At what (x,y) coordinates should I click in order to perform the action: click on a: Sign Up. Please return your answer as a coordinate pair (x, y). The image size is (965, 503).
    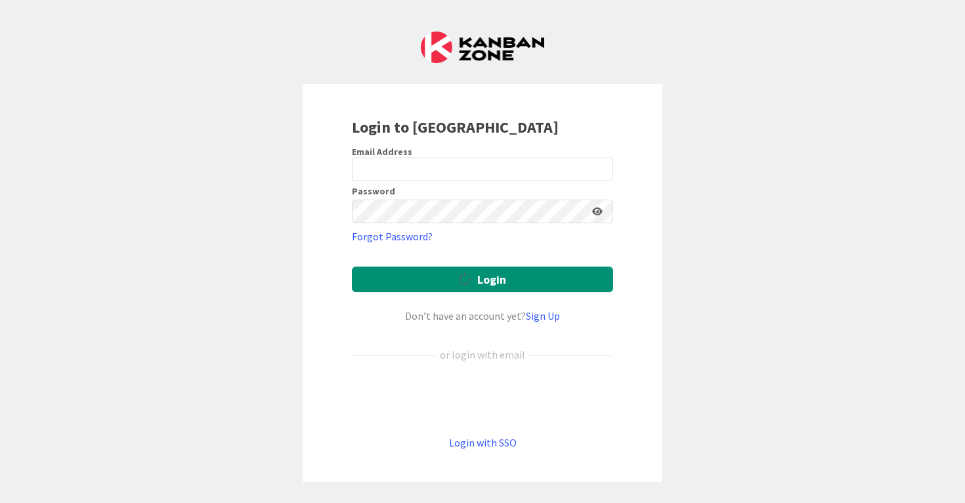
    Looking at the image, I should click on (543, 316).